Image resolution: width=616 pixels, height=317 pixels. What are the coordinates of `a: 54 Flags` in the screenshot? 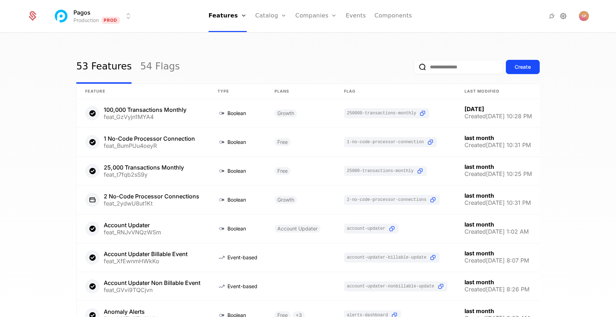 It's located at (160, 67).